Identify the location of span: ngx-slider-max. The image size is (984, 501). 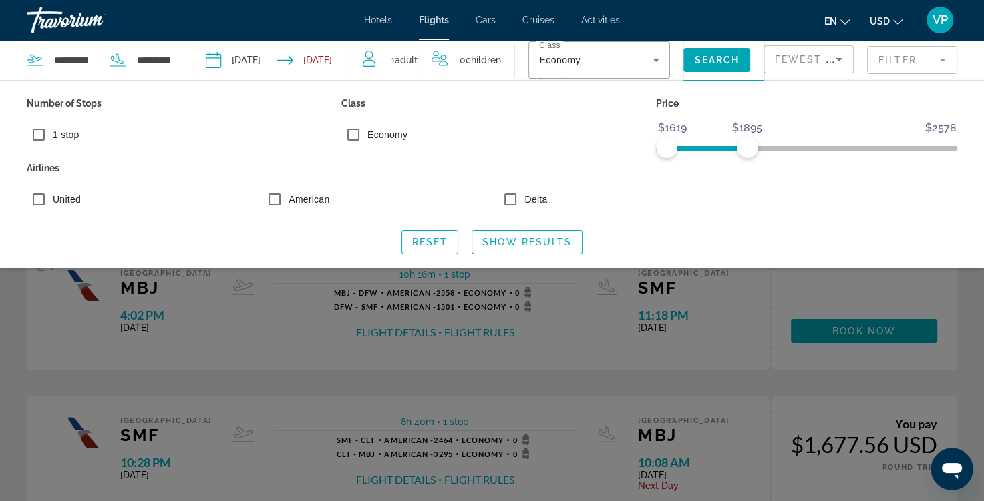
(747, 148).